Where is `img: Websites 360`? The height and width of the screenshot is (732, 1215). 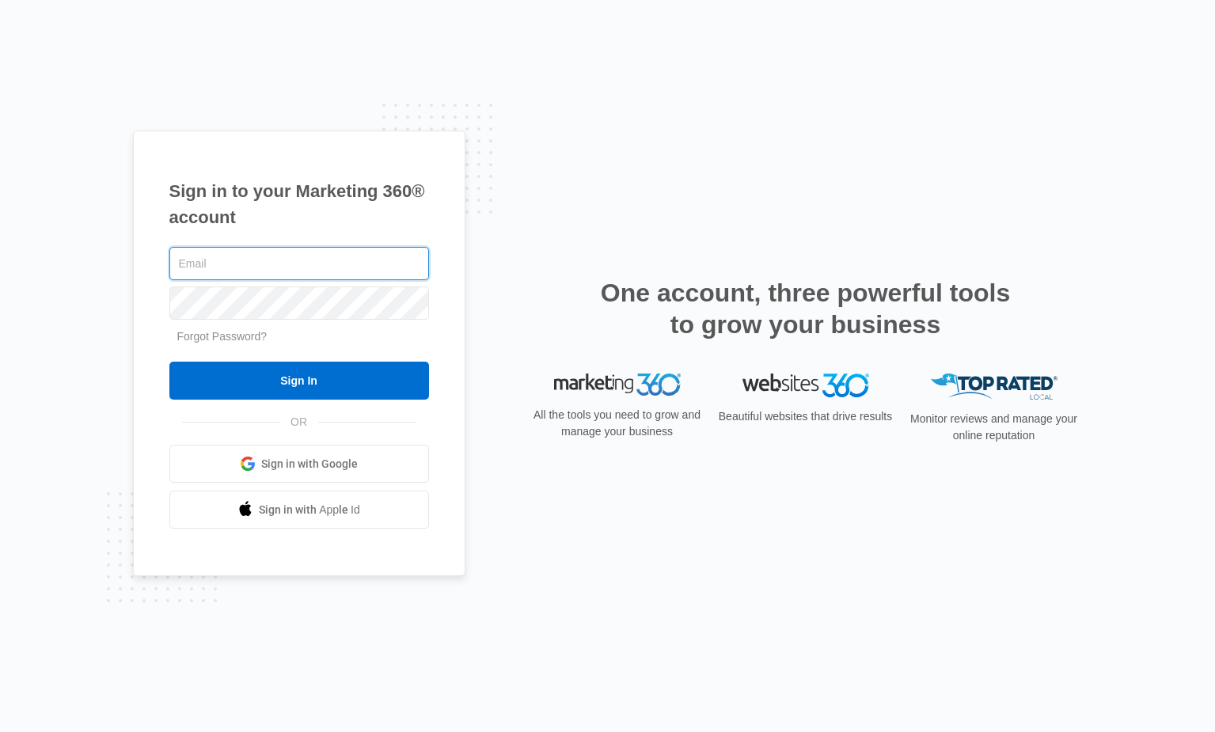 img: Websites 360 is located at coordinates (806, 385).